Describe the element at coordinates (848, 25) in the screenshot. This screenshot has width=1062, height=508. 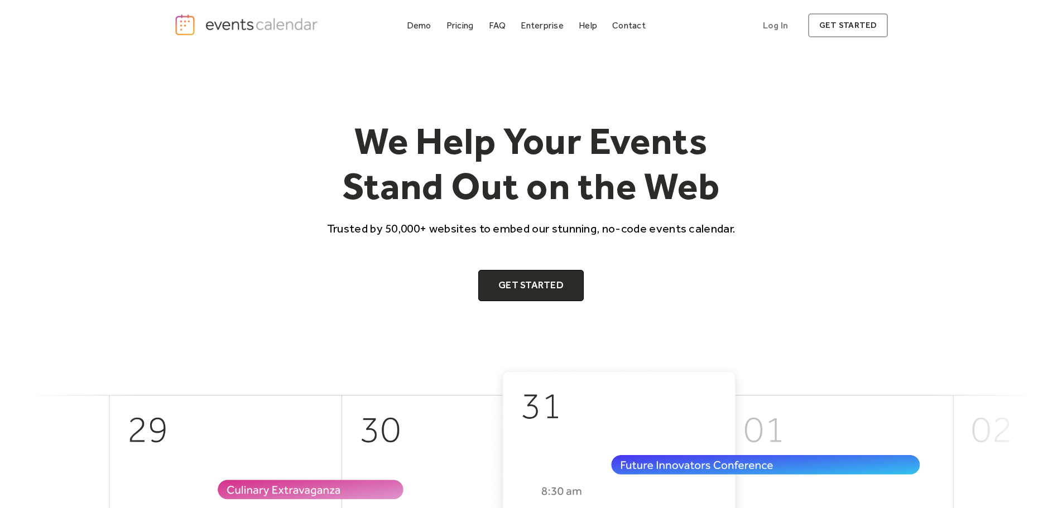
I see `a: get started` at that location.